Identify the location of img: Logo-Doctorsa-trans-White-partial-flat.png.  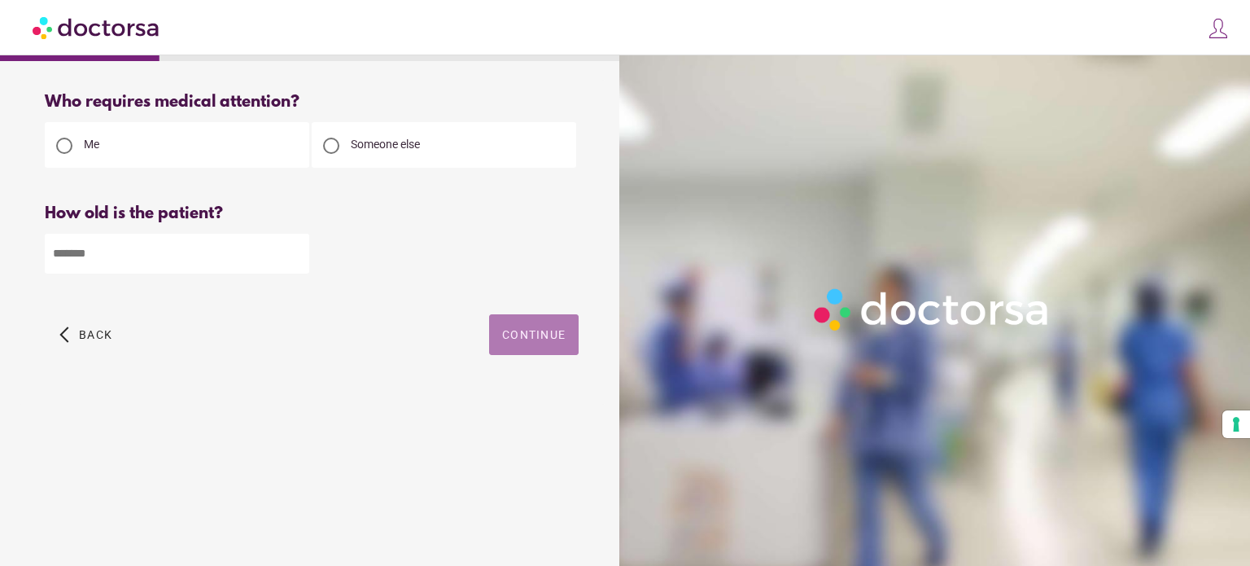
(932, 309).